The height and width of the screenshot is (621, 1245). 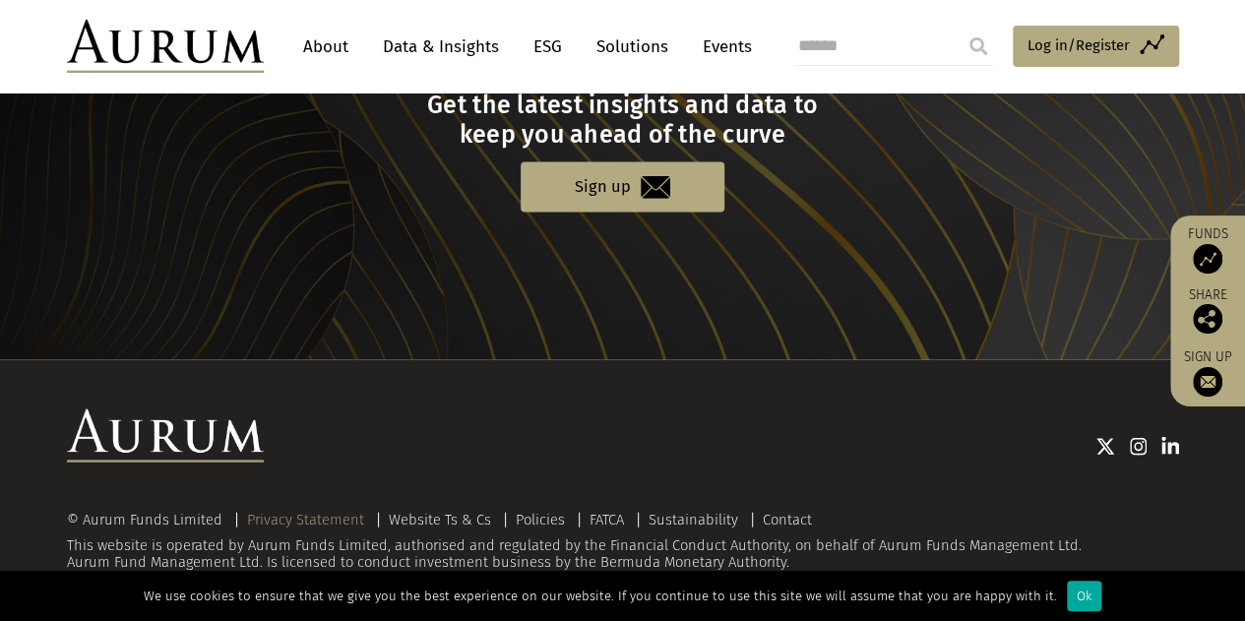 What do you see at coordinates (441, 46) in the screenshot?
I see `a: Data & Insights` at bounding box center [441, 46].